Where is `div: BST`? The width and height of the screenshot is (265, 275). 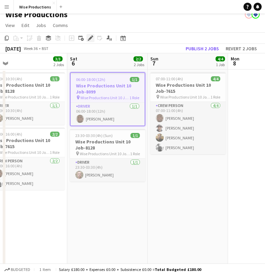
div: BST is located at coordinates (45, 48).